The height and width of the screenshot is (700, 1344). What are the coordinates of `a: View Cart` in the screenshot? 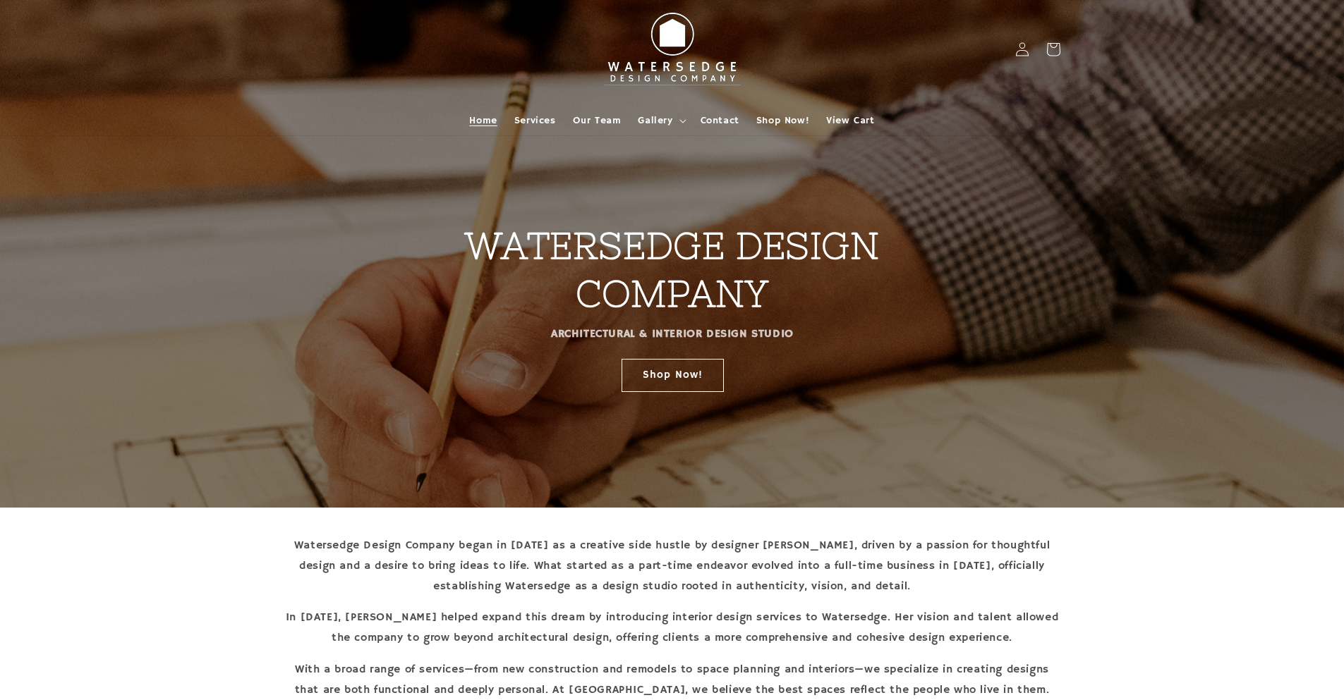 It's located at (850, 121).